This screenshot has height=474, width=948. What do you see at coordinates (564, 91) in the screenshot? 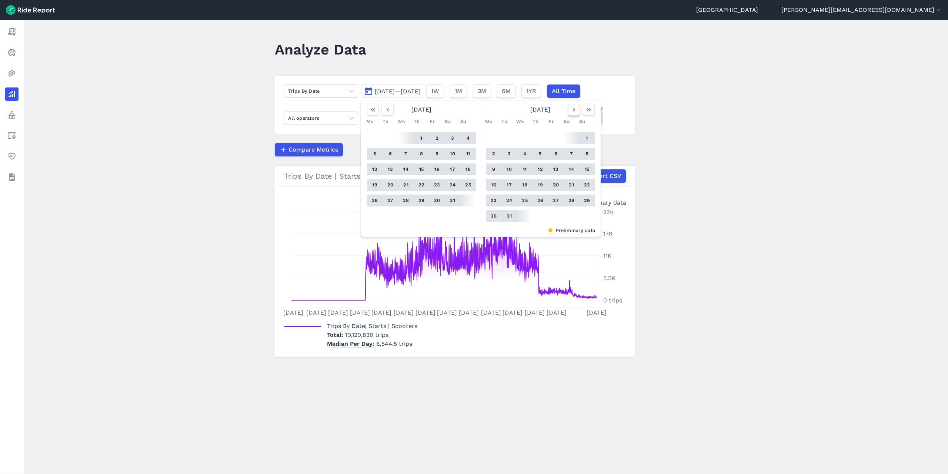
I see `button: All Time` at bounding box center [564, 91].